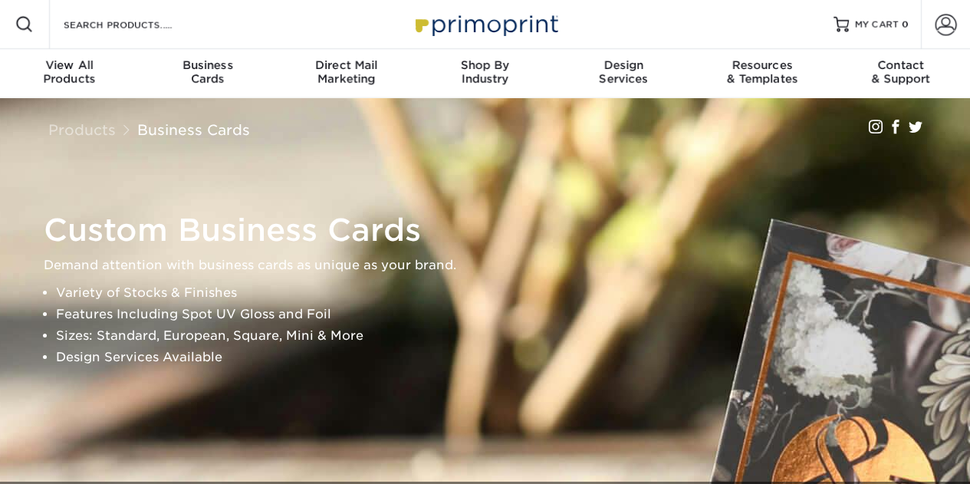 The image size is (970, 484). What do you see at coordinates (485, 65) in the screenshot?
I see `span: Shop By` at bounding box center [485, 65].